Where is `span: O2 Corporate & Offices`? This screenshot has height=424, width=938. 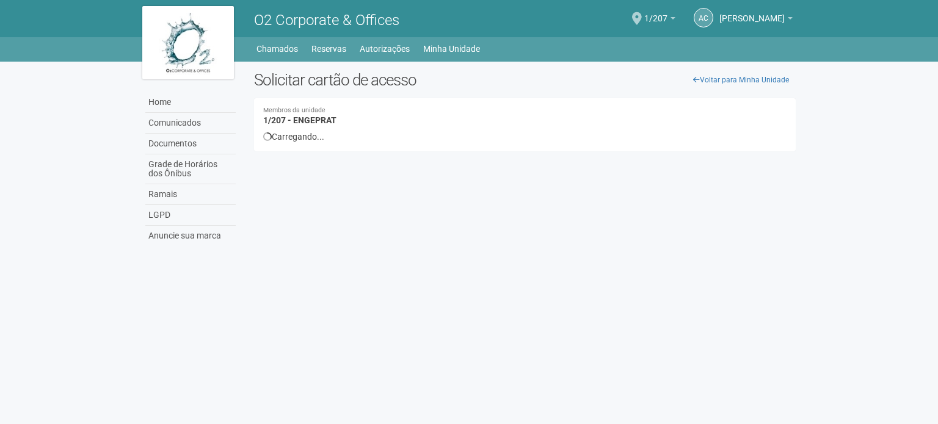 span: O2 Corporate & Offices is located at coordinates (327, 20).